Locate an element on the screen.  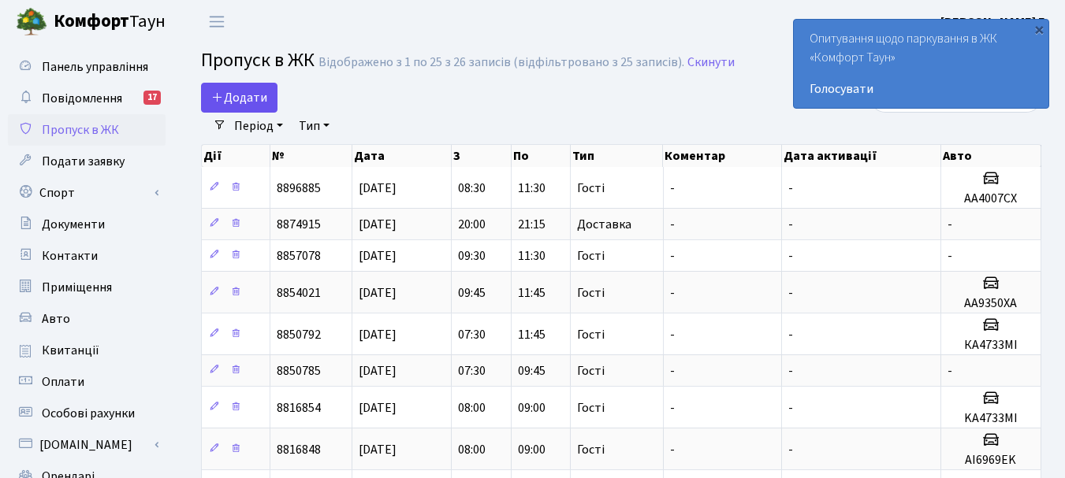
span: 8816848 is located at coordinates (299, 450).